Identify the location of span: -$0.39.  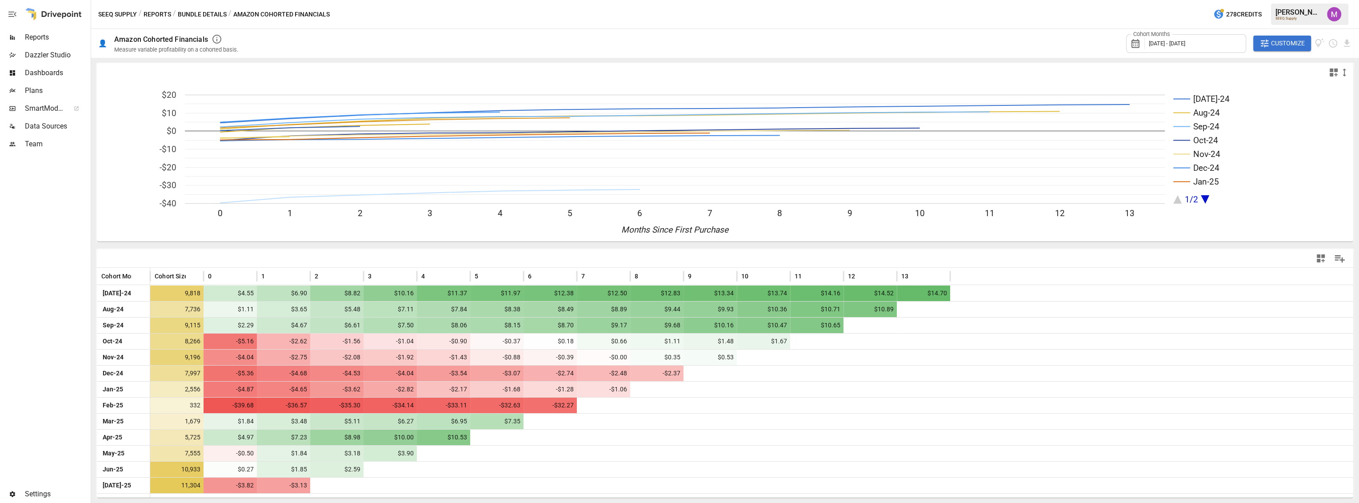
(552, 357).